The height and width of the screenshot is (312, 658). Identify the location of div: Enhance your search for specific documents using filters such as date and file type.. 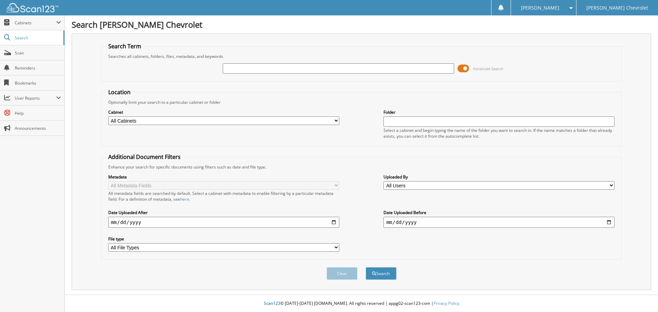
(362, 167).